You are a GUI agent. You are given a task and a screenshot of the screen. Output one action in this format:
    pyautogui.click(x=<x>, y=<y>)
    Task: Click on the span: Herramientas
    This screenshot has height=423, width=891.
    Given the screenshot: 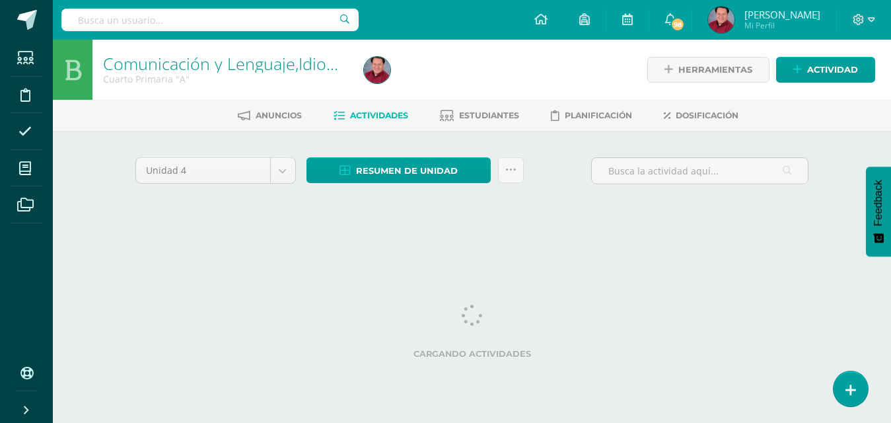 What is the action you would take?
    pyautogui.click(x=715, y=69)
    